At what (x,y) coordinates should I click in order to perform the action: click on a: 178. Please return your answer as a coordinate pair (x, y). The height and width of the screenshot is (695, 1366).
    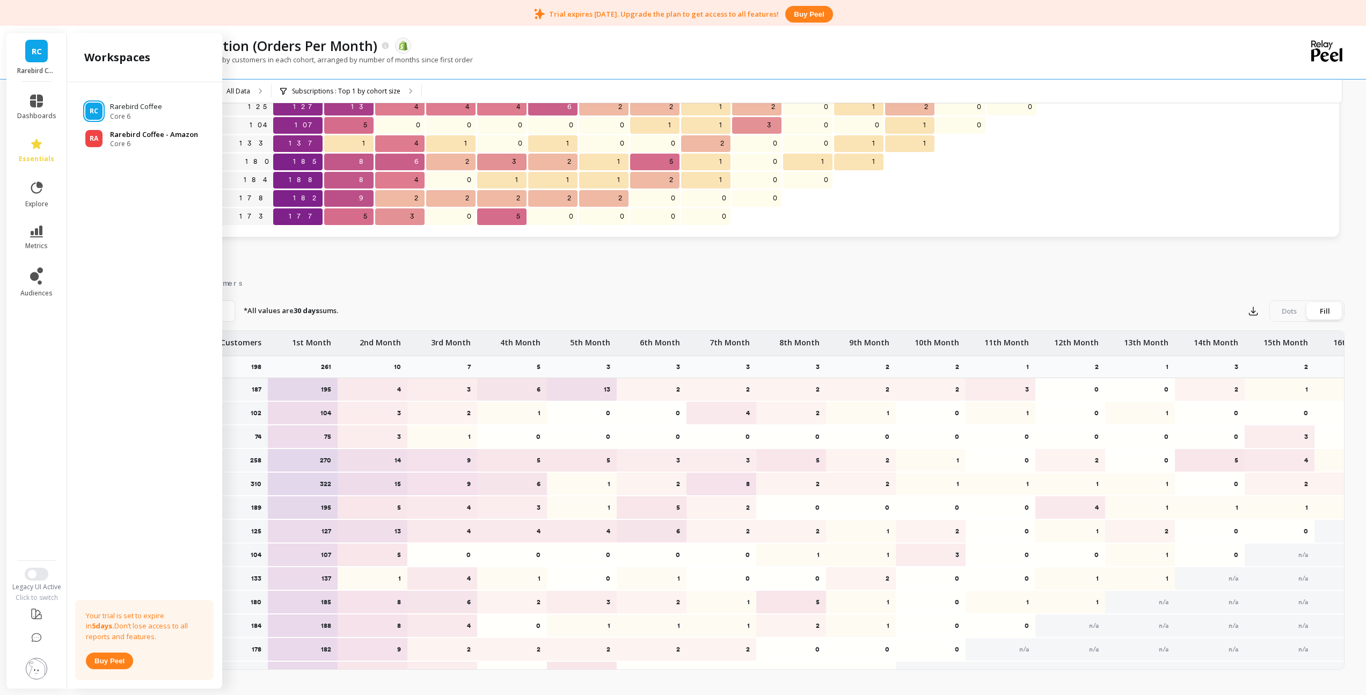
    Looking at the image, I should click on (255, 198).